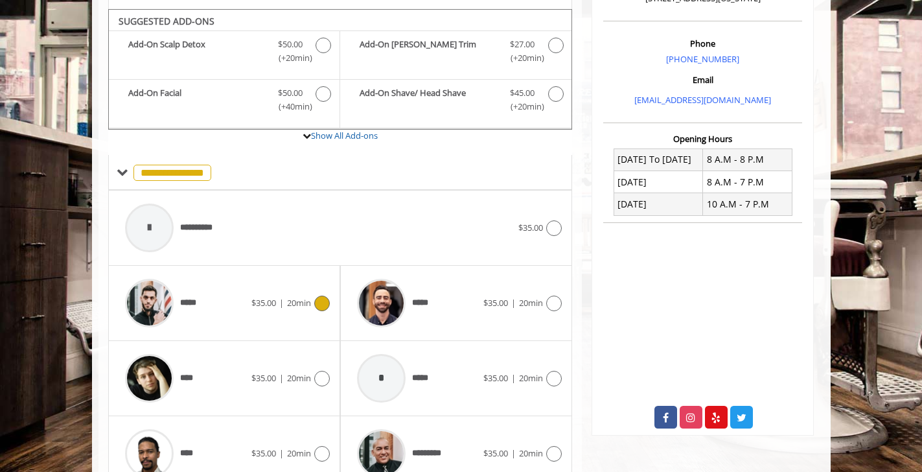  Describe the element at coordinates (455, 101) in the screenshot. I see `label: Add-On Shave/ Head Shave` at that location.